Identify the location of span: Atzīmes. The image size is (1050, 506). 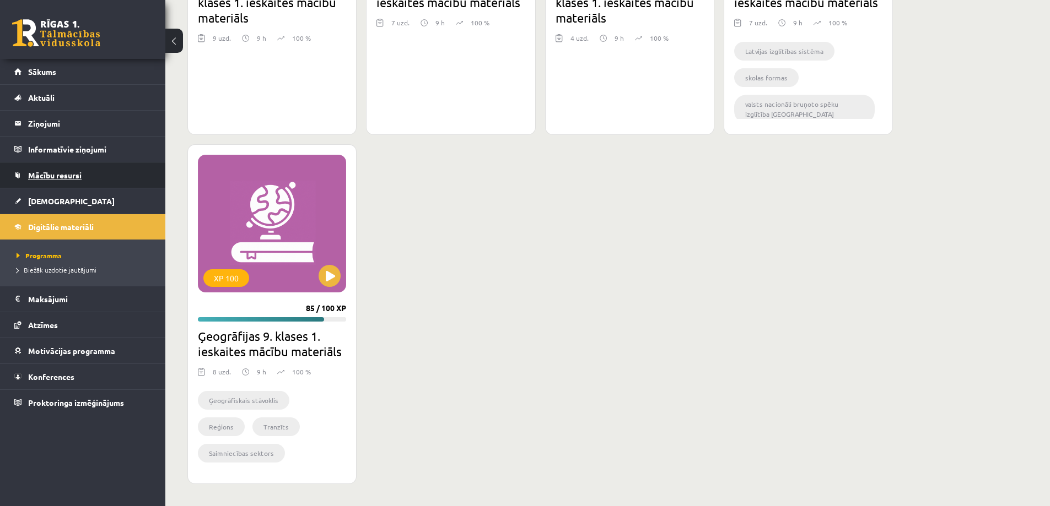
(43, 325).